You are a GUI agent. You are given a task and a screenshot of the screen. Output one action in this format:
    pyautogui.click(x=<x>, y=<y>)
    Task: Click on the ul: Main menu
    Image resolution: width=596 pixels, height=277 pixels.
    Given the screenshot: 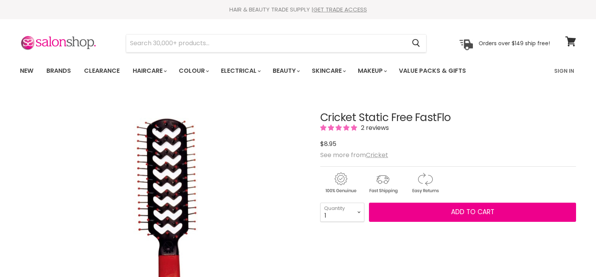 What is the action you would take?
    pyautogui.click(x=262, y=71)
    